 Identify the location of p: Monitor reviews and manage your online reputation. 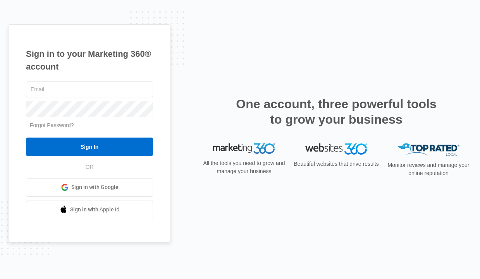
(428, 170).